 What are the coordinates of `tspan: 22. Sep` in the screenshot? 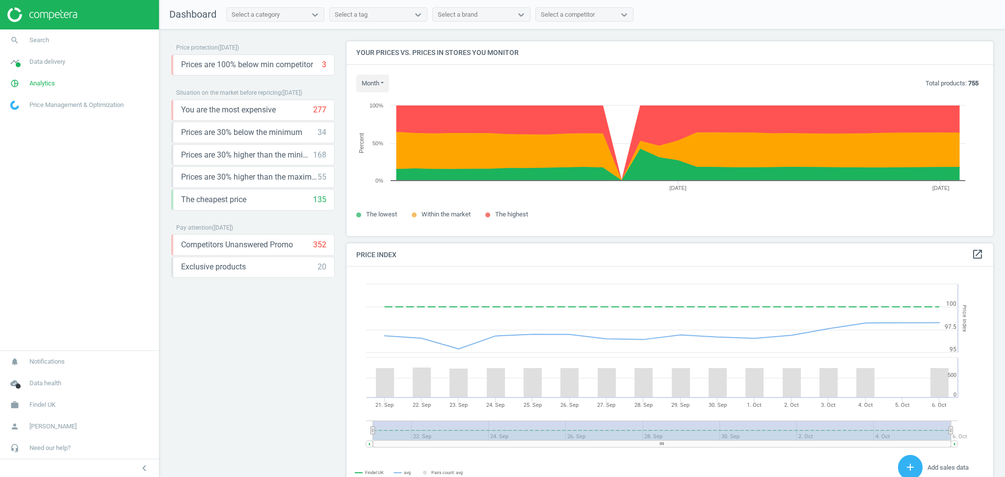 It's located at (421, 405).